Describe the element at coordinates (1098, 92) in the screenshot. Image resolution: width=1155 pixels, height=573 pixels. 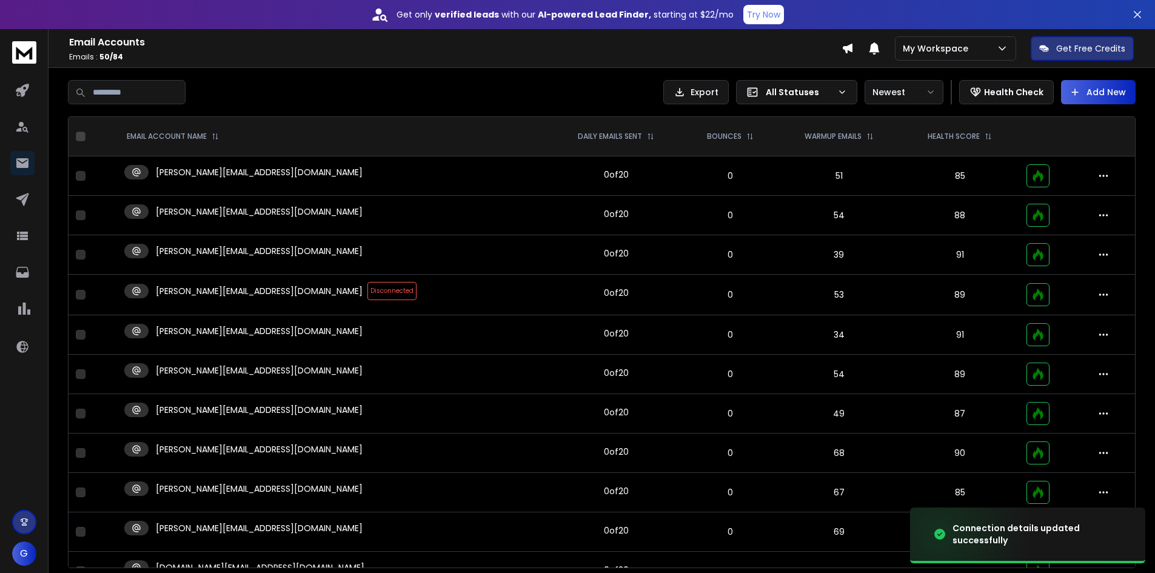
I see `button: Add New` at that location.